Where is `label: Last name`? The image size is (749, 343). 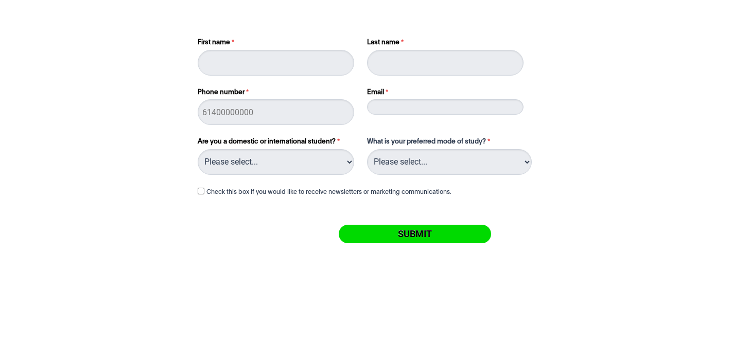
label: Last name is located at coordinates (446, 44).